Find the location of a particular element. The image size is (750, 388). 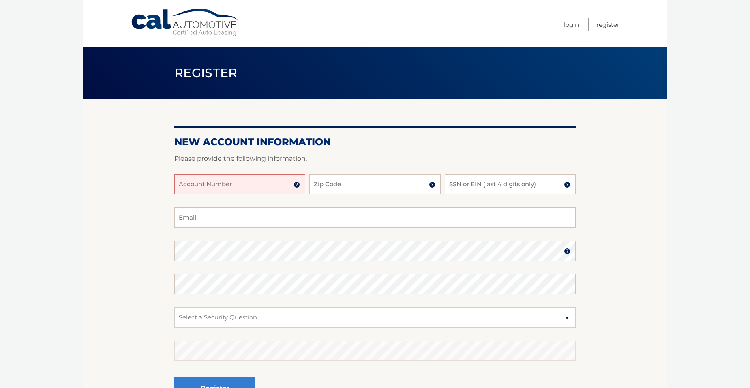

h2: New Account Information is located at coordinates (375, 142).